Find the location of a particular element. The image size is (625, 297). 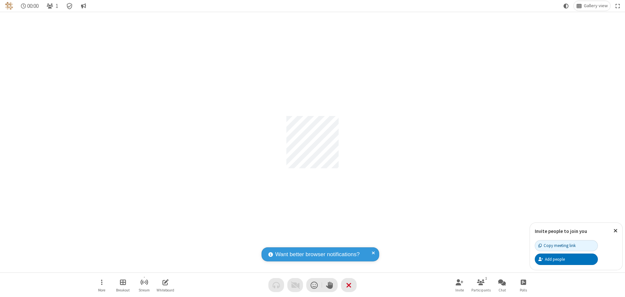

div: Copy meeting link is located at coordinates (557, 245).